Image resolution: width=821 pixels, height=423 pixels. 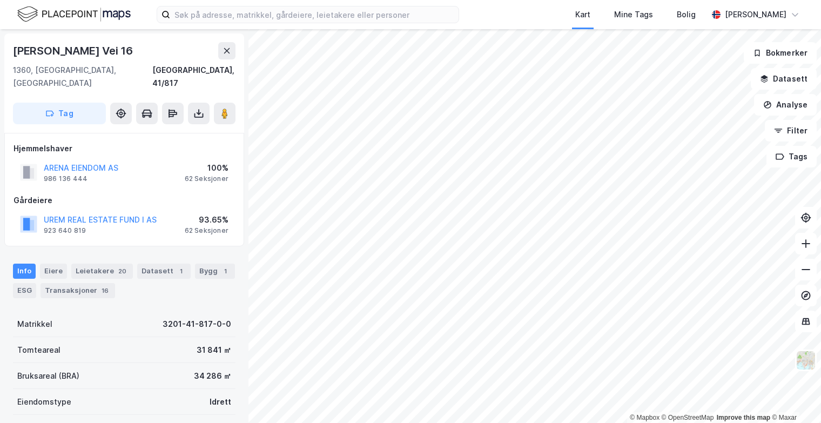 I want to click on img: Z, so click(x=806, y=360).